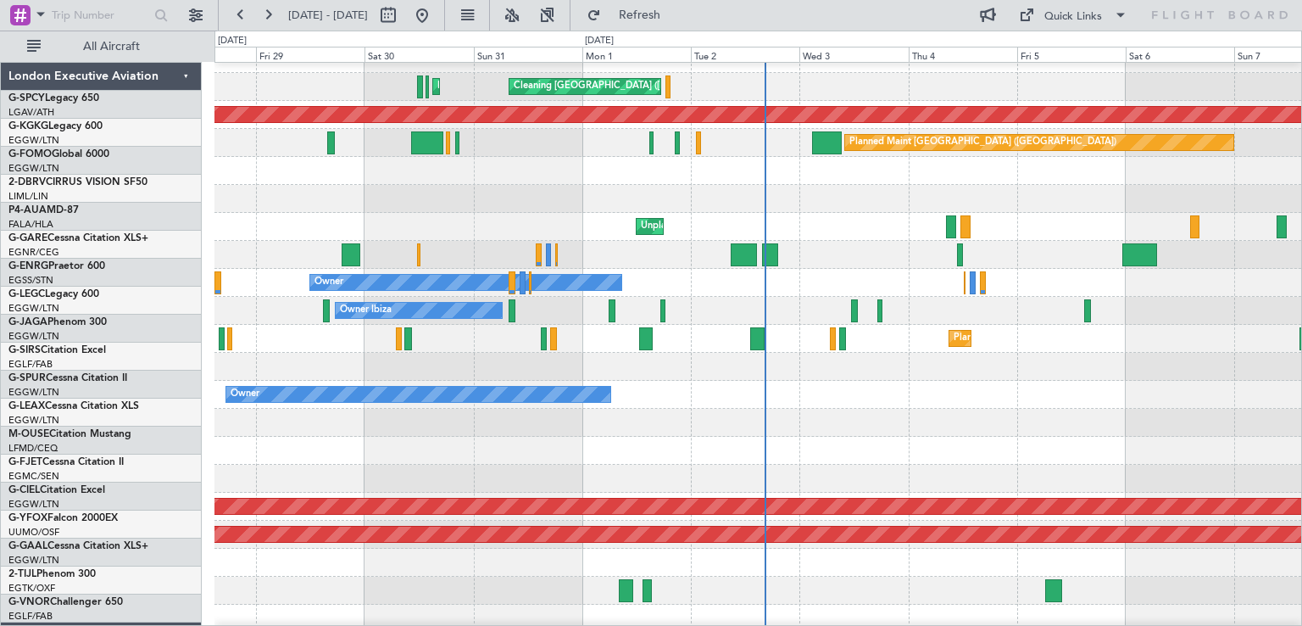 This screenshot has height=626, width=1302. Describe the element at coordinates (78, 182) in the screenshot. I see `a: 2-DBRVCIRRUS VISION SF50` at that location.